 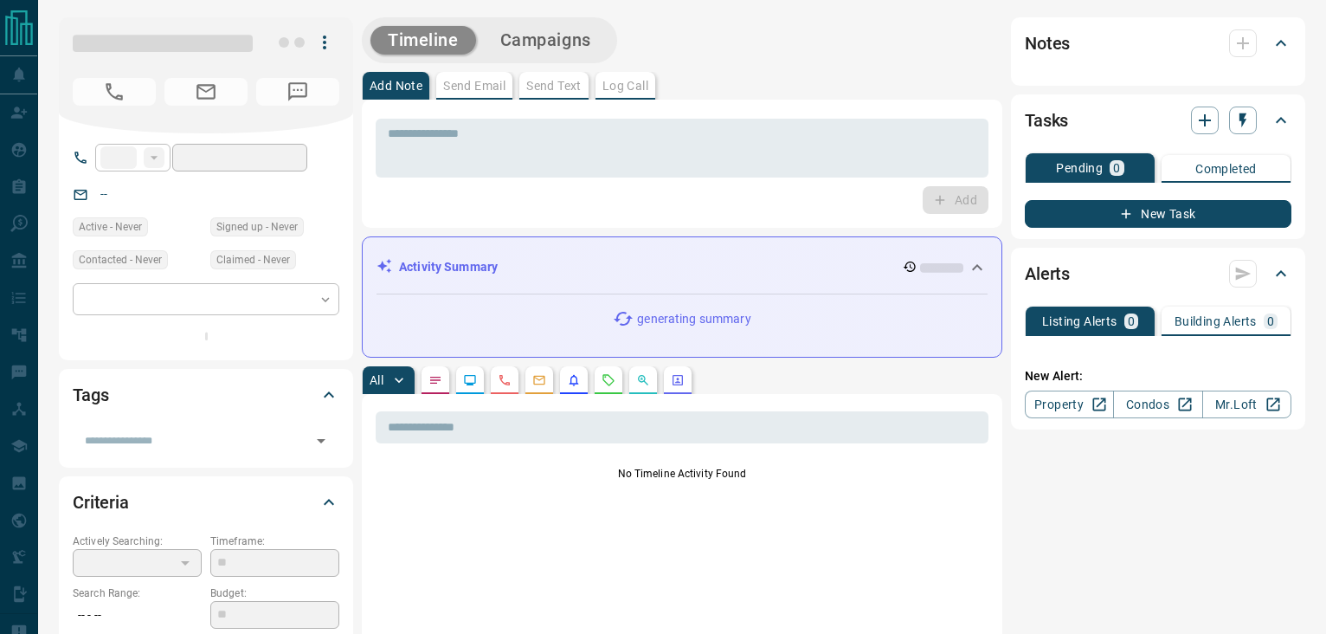 What do you see at coordinates (1069, 404) in the screenshot?
I see `a: Property` at bounding box center [1069, 404].